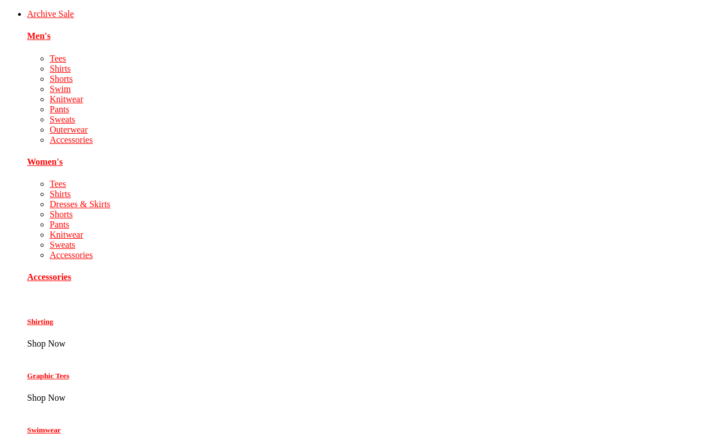 The image size is (728, 442). What do you see at coordinates (80, 204) in the screenshot?
I see `a: Dresses & Skirts` at bounding box center [80, 204].